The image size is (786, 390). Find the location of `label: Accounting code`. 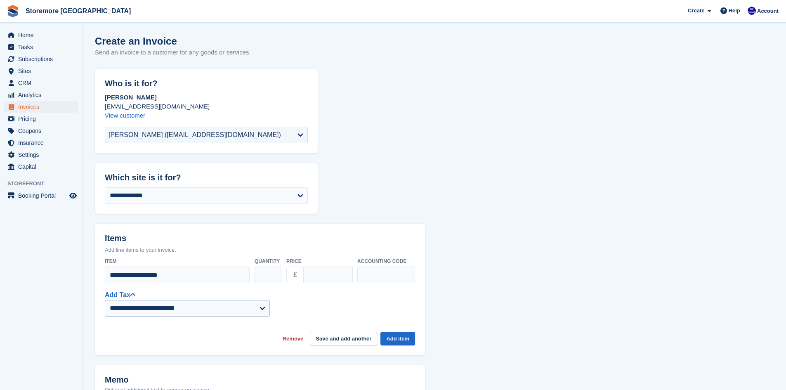

label: Accounting code is located at coordinates (386, 261).